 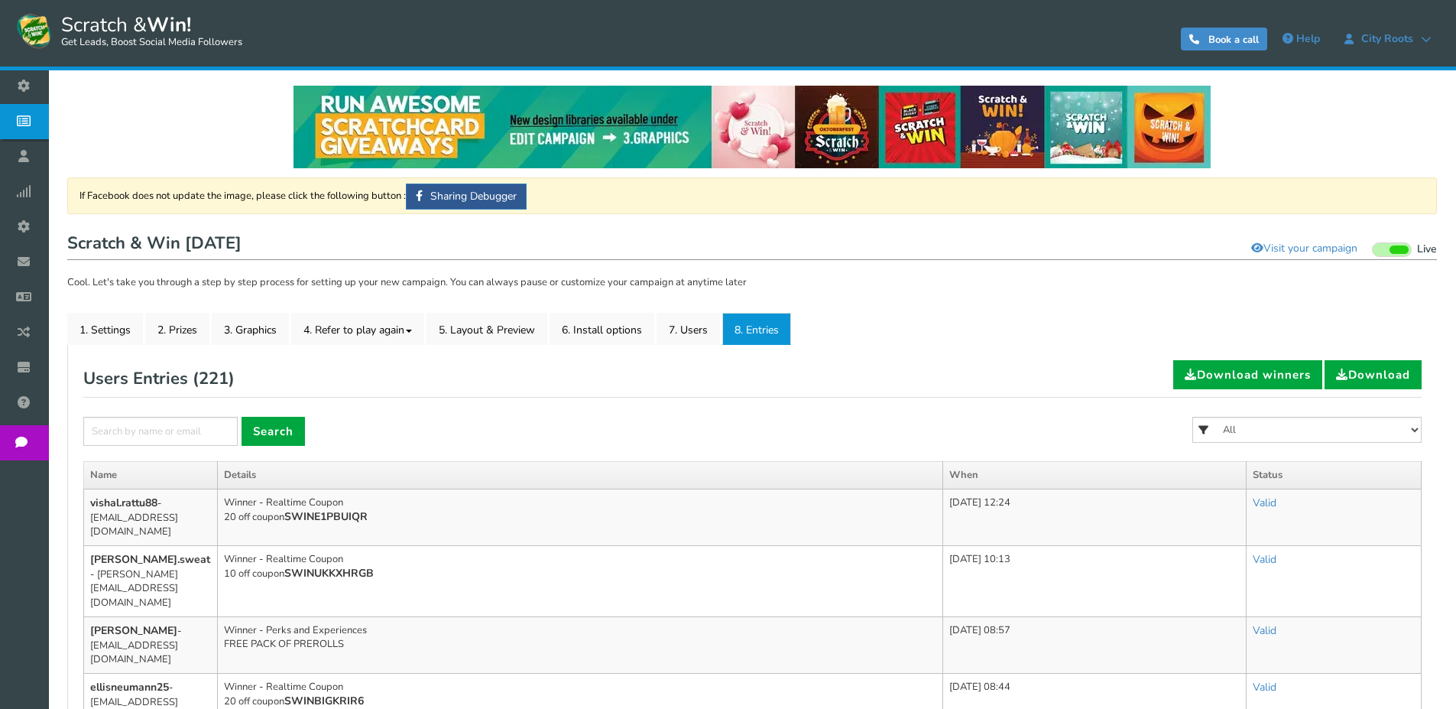 I want to click on a: Sharing Debugger, so click(x=466, y=196).